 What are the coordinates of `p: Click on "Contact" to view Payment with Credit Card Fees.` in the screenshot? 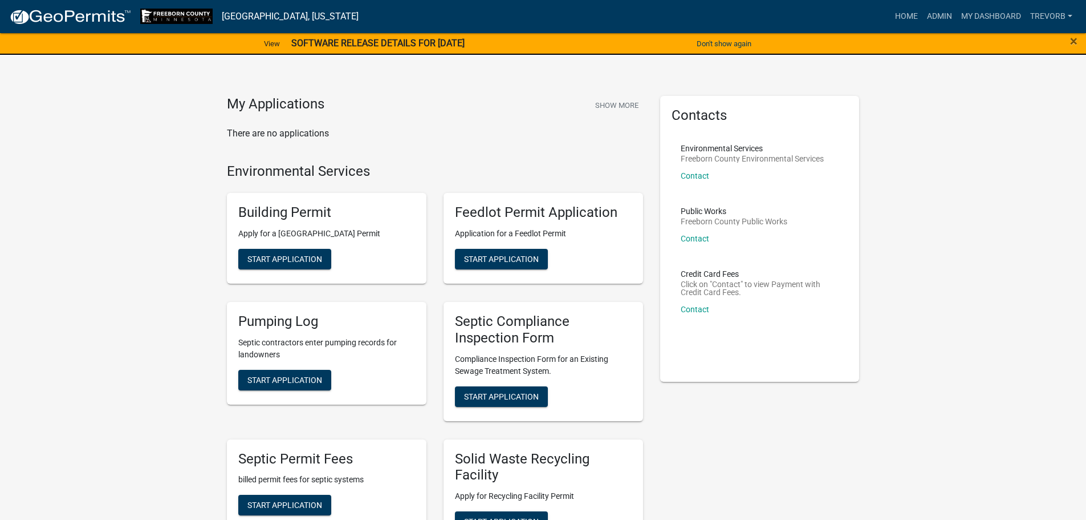 It's located at (760, 288).